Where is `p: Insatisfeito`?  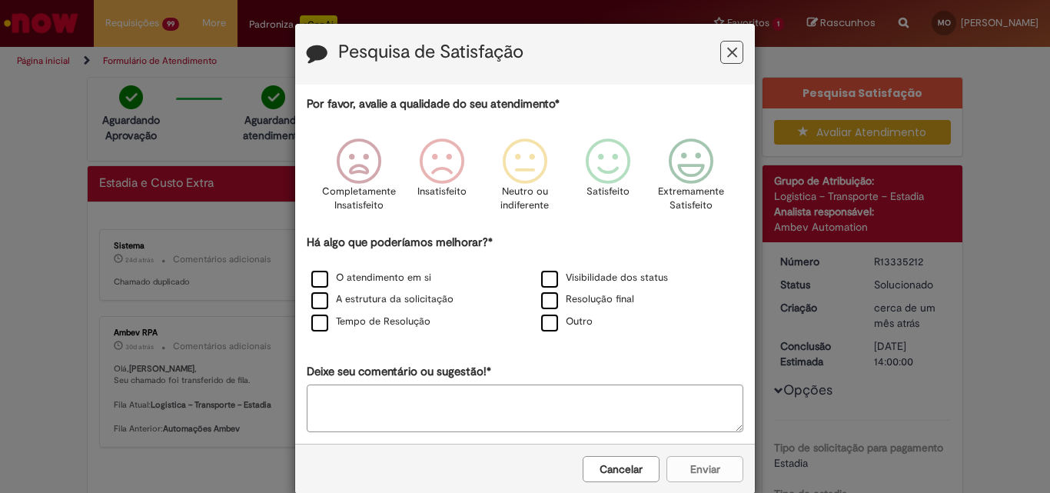
p: Insatisfeito is located at coordinates (442, 191).